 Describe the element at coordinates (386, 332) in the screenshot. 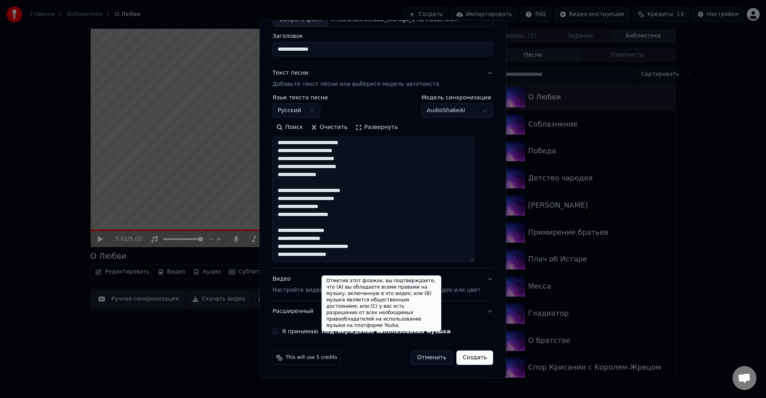

I see `button: Я принимаю` at that location.